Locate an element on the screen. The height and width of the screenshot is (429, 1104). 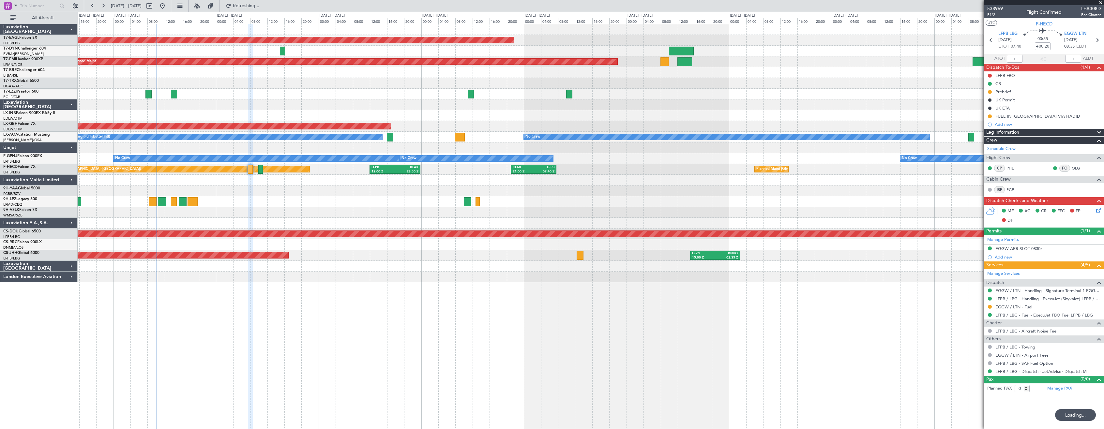
span: (1/1) is located at coordinates (1085, 231).